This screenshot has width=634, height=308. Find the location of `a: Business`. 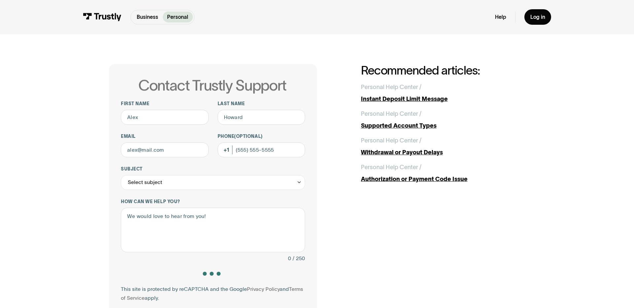

a: Business is located at coordinates (148, 17).